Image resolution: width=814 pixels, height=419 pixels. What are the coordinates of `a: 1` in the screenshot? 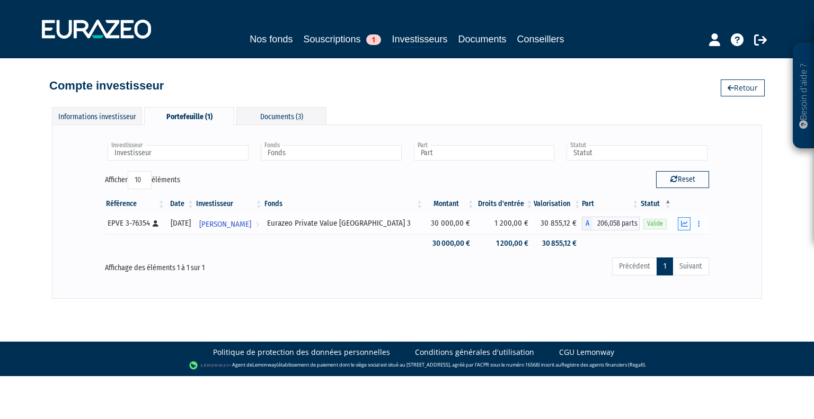 It's located at (665, 267).